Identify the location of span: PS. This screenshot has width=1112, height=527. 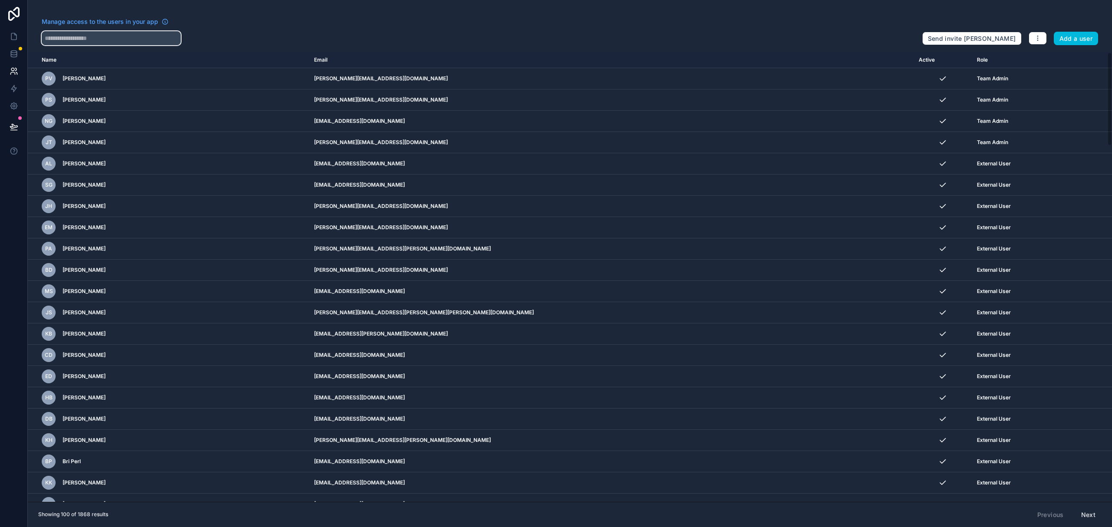
(49, 100).